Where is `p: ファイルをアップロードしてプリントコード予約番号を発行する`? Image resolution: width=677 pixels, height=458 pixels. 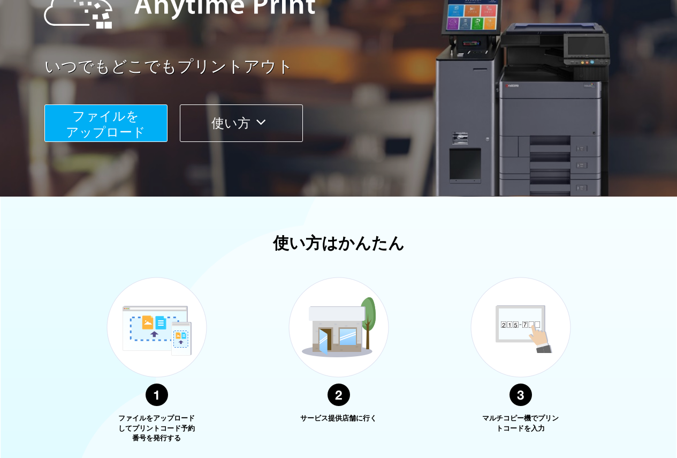
p: ファイルをアップロードしてプリントコード予約番号を発行する is located at coordinates (157, 428).